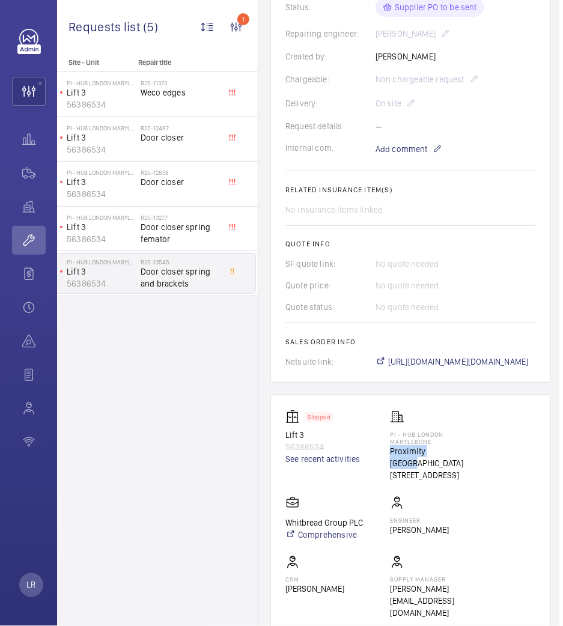 The width and height of the screenshot is (563, 626). Describe the element at coordinates (106, 26) in the screenshot. I see `span: Requests list` at that location.